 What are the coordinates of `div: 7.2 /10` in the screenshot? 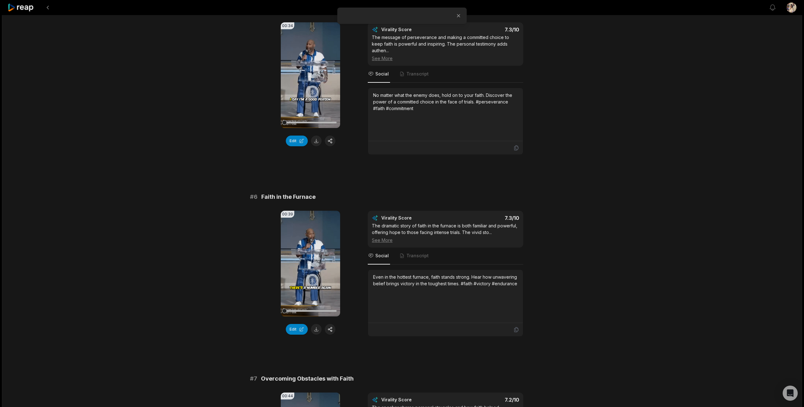 It's located at (486, 399).